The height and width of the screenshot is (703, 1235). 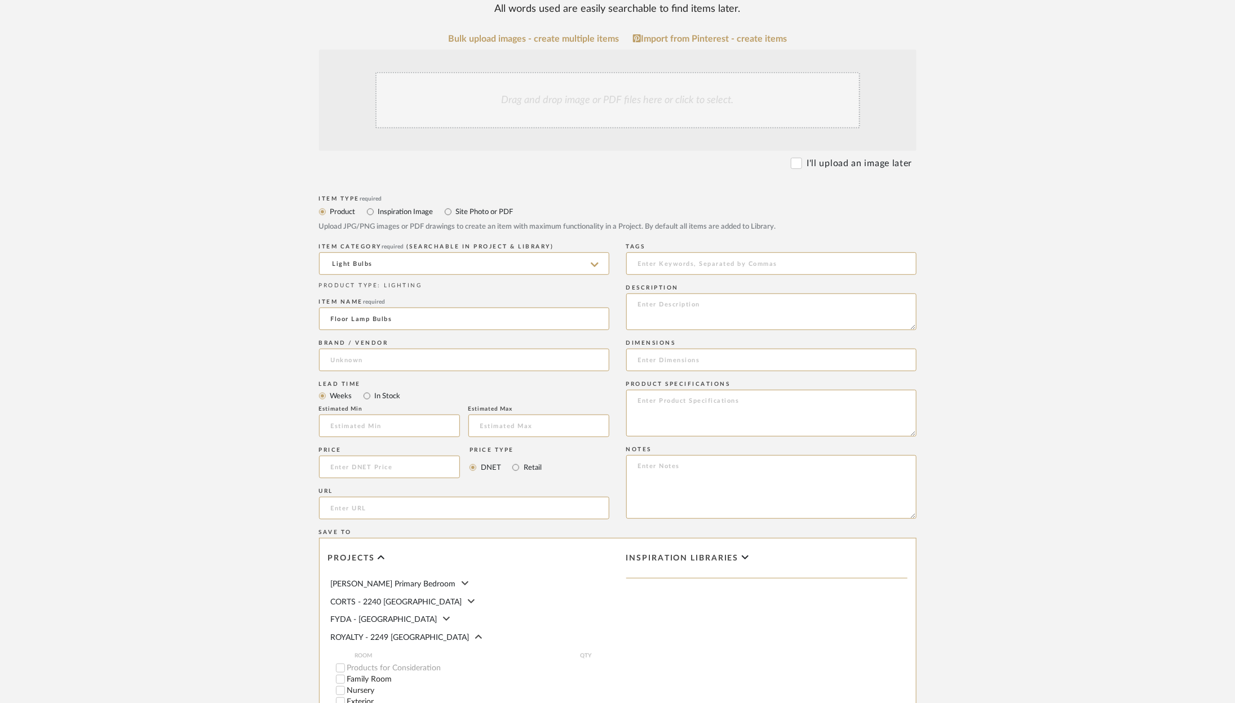 I want to click on div: Item name, so click(x=464, y=302).